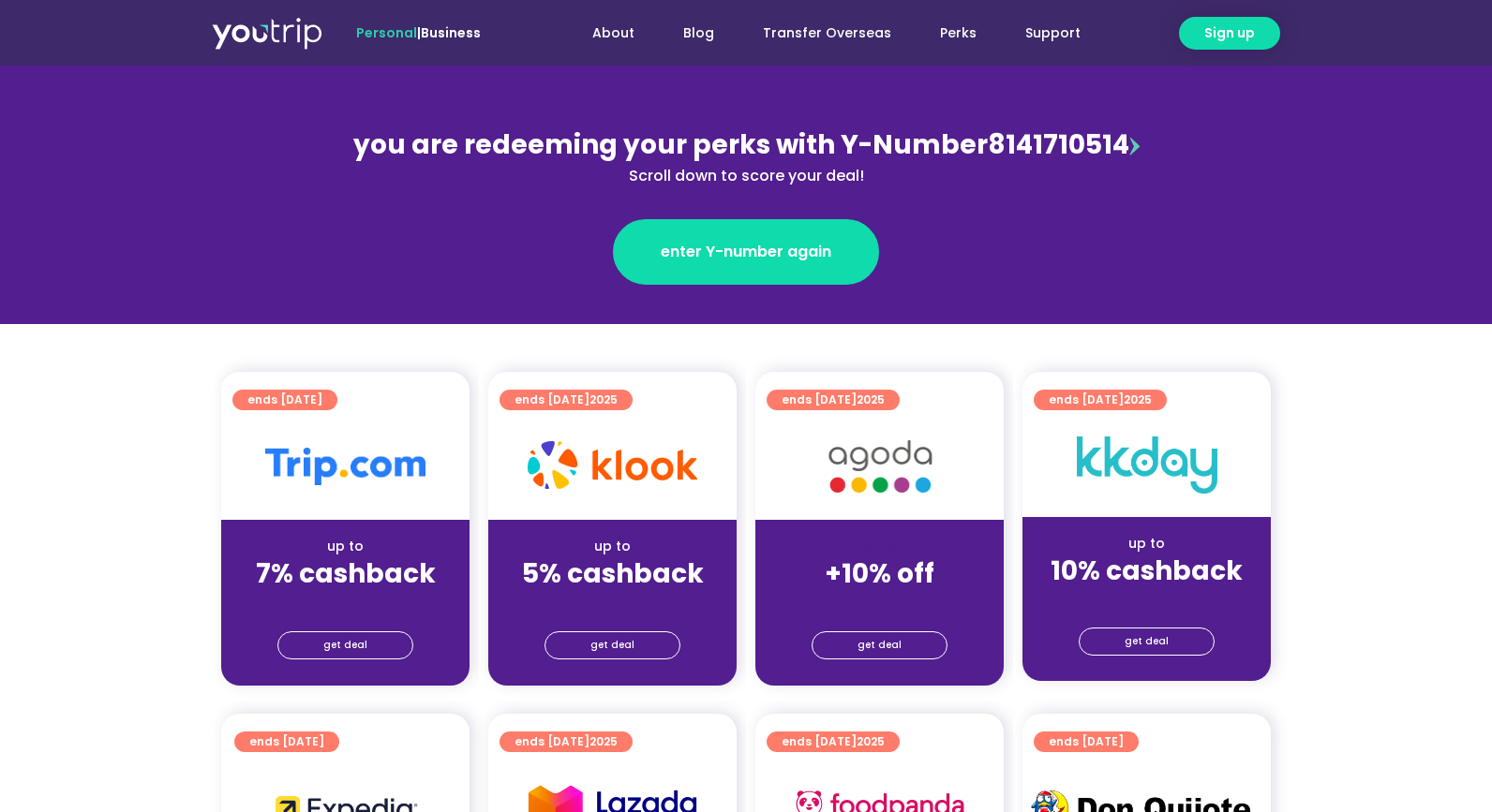 The image size is (1492, 812). What do you see at coordinates (958, 33) in the screenshot?
I see `a: Perks` at bounding box center [958, 33].